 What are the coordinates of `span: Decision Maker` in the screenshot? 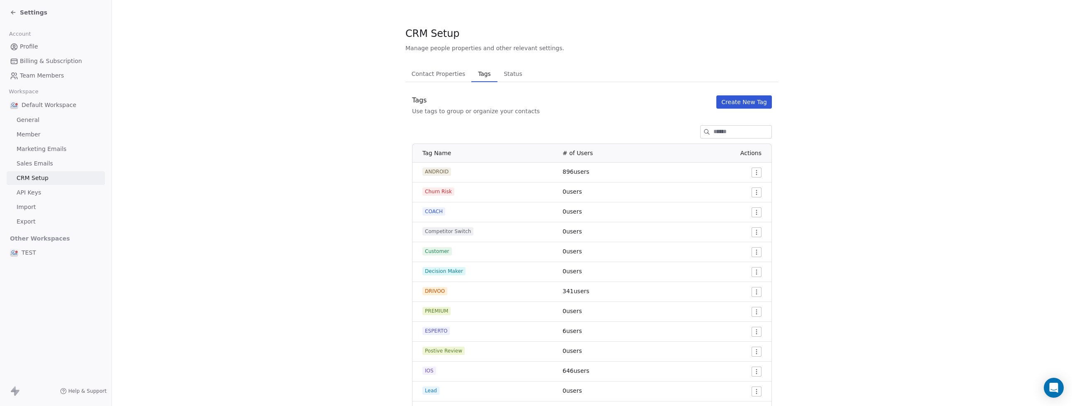 It's located at (444, 271).